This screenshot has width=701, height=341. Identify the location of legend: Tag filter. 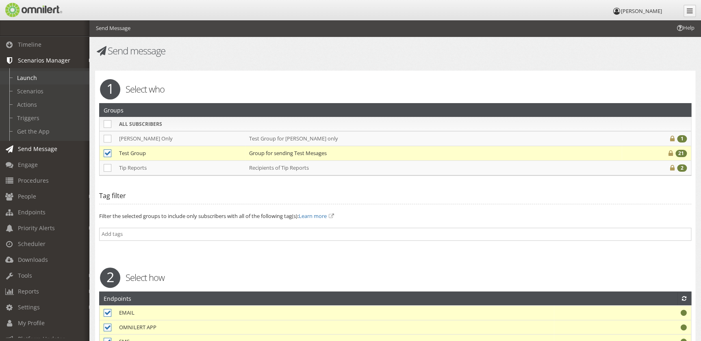
(395, 196).